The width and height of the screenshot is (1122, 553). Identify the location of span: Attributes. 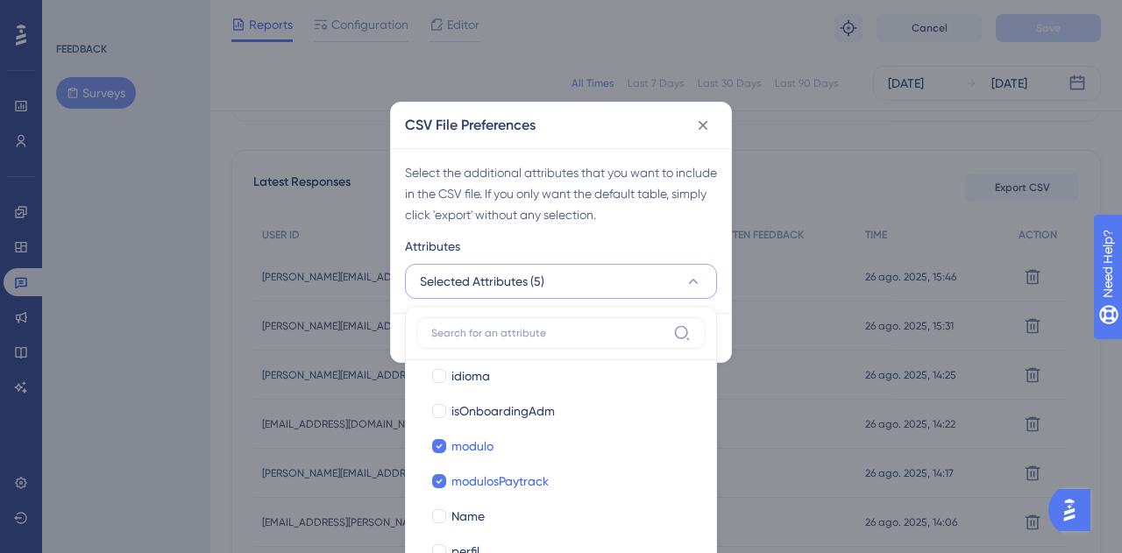
(432, 246).